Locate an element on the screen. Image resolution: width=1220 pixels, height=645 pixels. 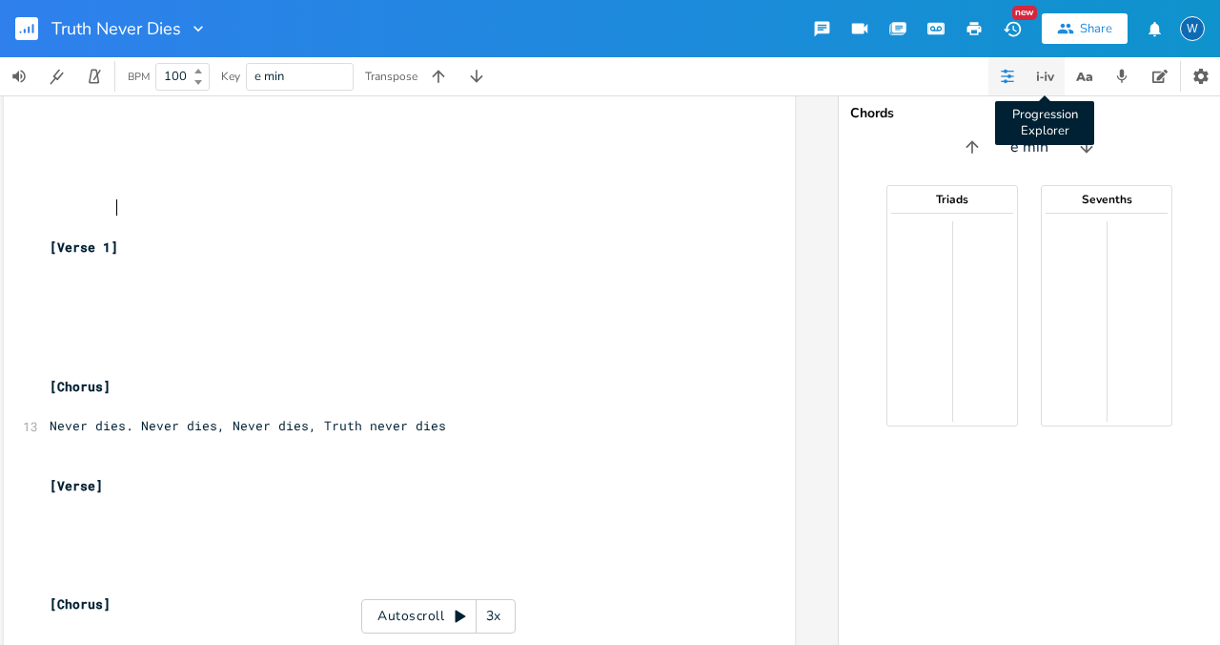
span: [Verse 1] is located at coordinates (84, 247).